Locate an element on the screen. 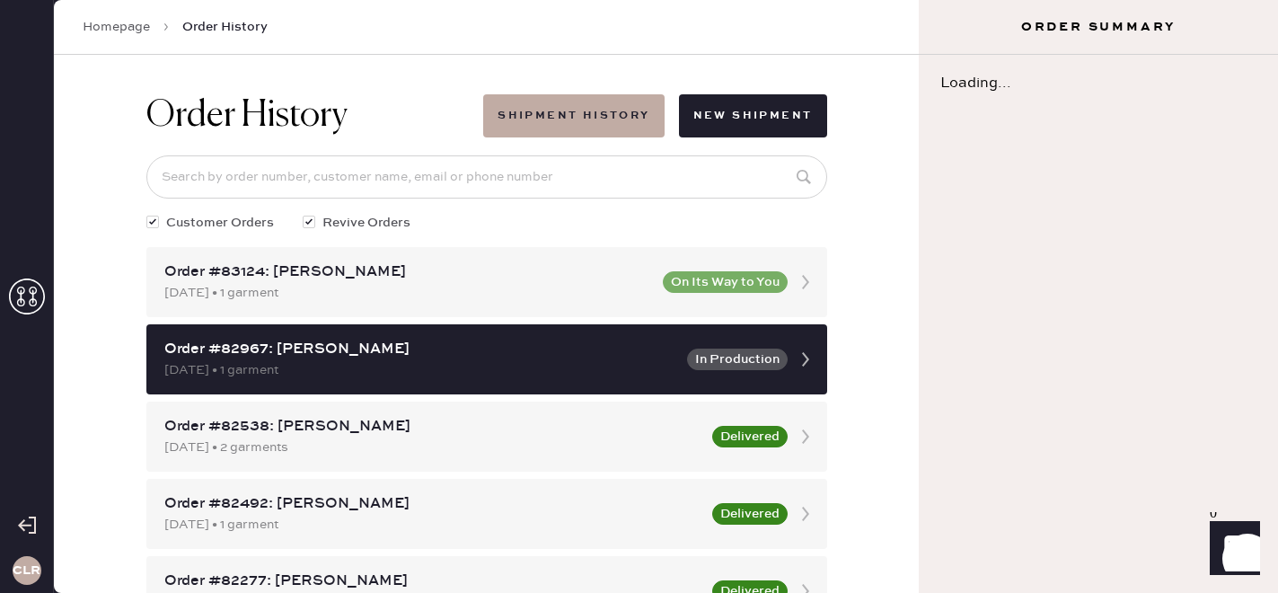  h1: Order History is located at coordinates (247, 116).